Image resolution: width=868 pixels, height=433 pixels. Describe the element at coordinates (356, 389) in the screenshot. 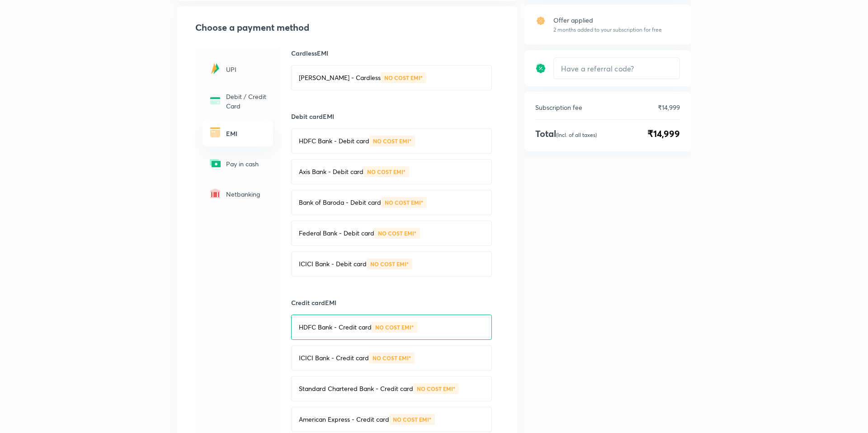

I see `p: Standard Chartered Bank - Credit card` at that location.